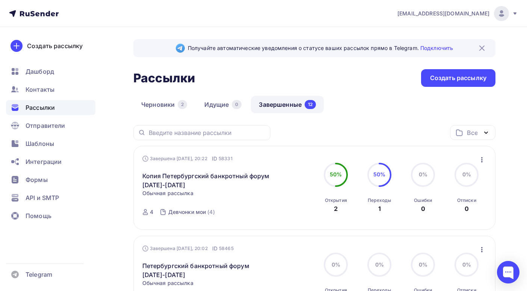 The image size is (527, 291). What do you see at coordinates (379, 200) in the screenshot?
I see `div: Переходы` at bounding box center [379, 200].